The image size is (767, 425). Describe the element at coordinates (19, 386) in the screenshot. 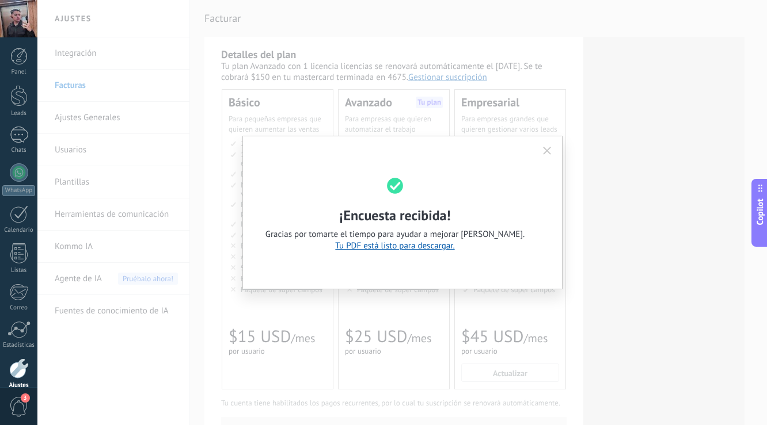

I see `div: Ajustes` at that location.